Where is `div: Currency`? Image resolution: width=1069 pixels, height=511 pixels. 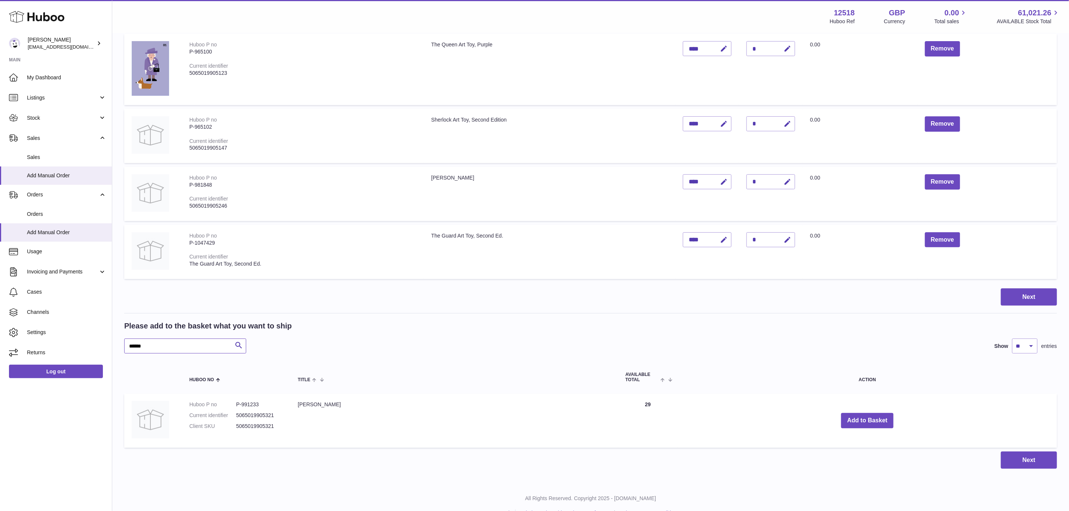 div: Currency is located at coordinates (895, 21).